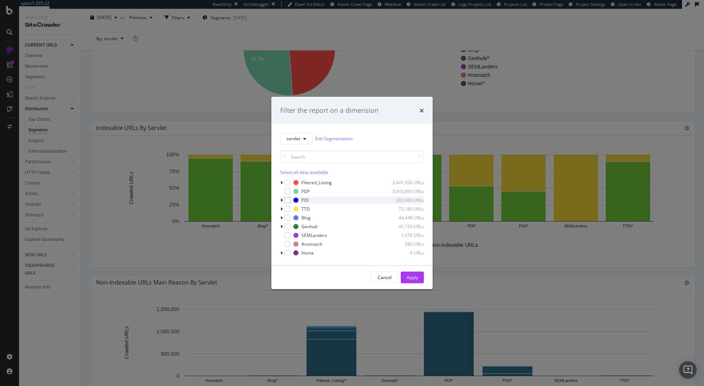  Describe the element at coordinates (305, 200) in the screenshot. I see `div: POI` at that location.